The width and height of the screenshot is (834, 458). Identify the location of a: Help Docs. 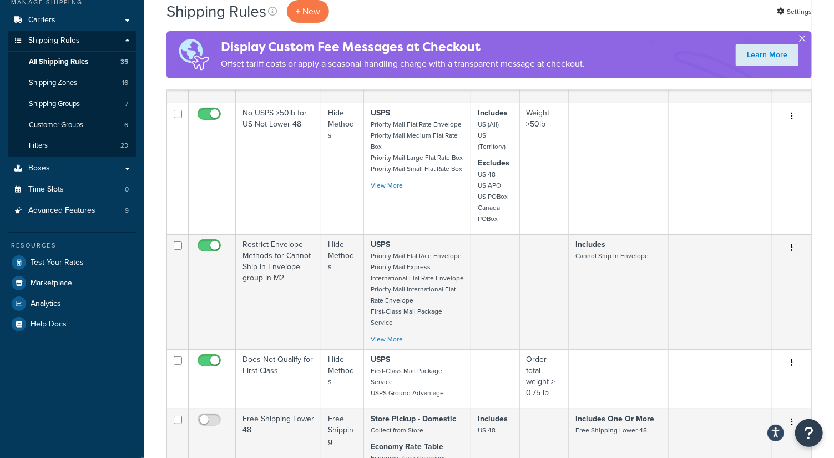
(72, 324).